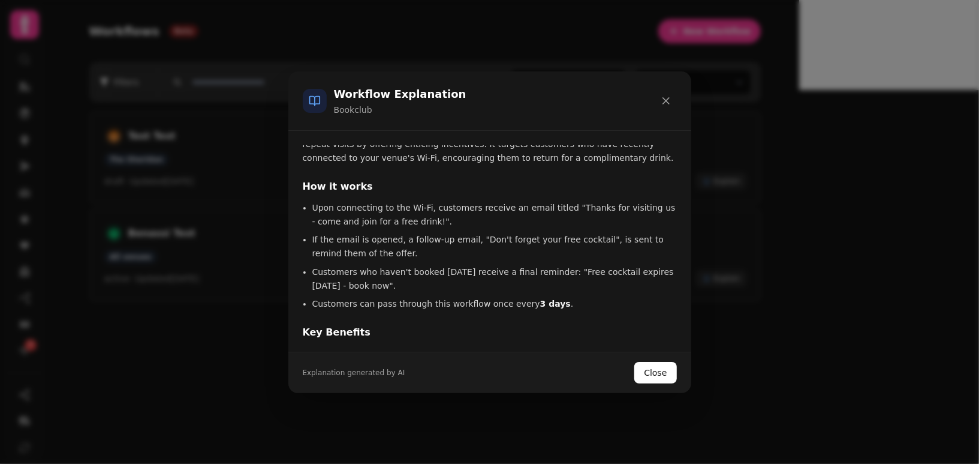 The width and height of the screenshot is (979, 464). Describe the element at coordinates (656, 372) in the screenshot. I see `button: Close` at that location.